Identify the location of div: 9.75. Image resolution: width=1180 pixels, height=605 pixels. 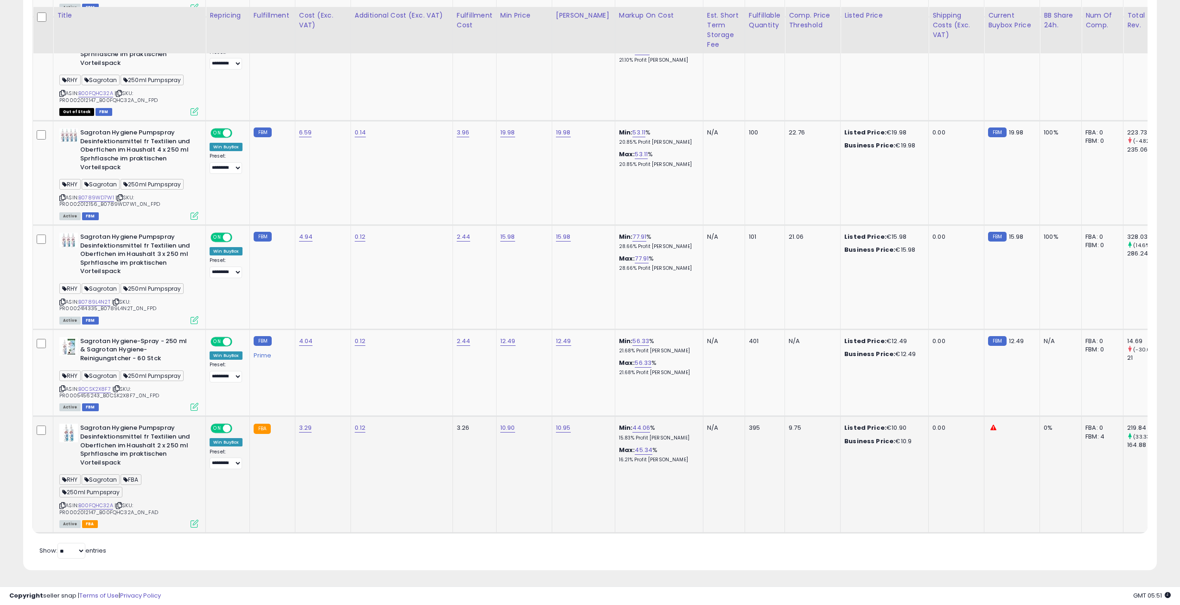
(811, 428).